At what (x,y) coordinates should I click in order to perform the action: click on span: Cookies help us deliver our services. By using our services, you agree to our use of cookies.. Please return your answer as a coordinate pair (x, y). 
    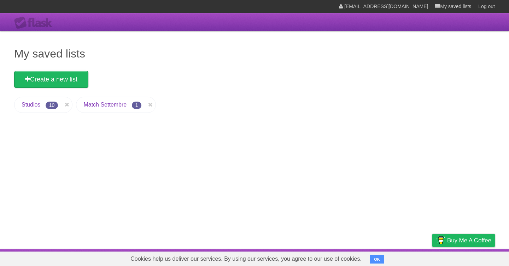
    Looking at the image, I should click on (246, 259).